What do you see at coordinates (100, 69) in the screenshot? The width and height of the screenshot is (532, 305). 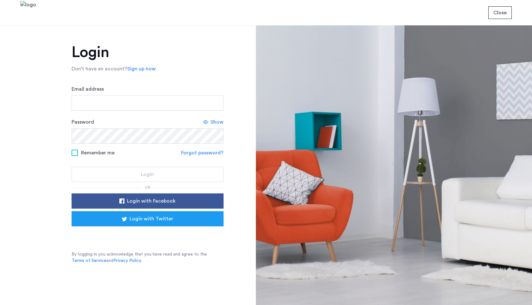 I see `span: Don’t have an account?` at bounding box center [100, 69].